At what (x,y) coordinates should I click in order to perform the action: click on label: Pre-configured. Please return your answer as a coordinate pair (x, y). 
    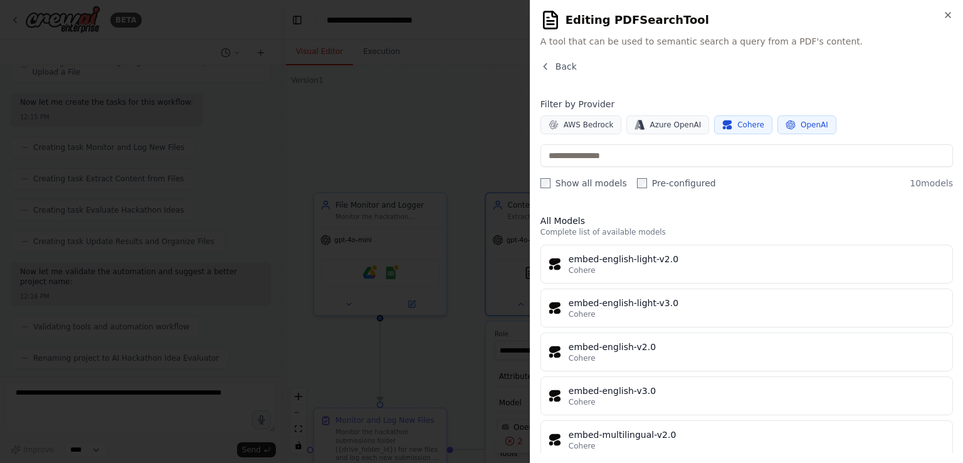
    Looking at the image, I should click on (677, 183).